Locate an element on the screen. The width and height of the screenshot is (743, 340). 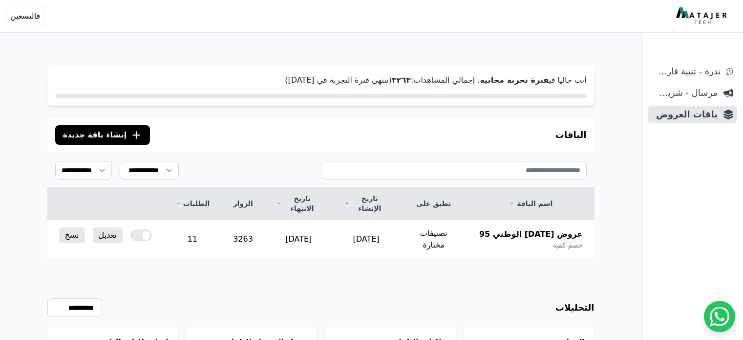
span: ندرة - تنبية قارب علي النفاذ is located at coordinates (686, 71).